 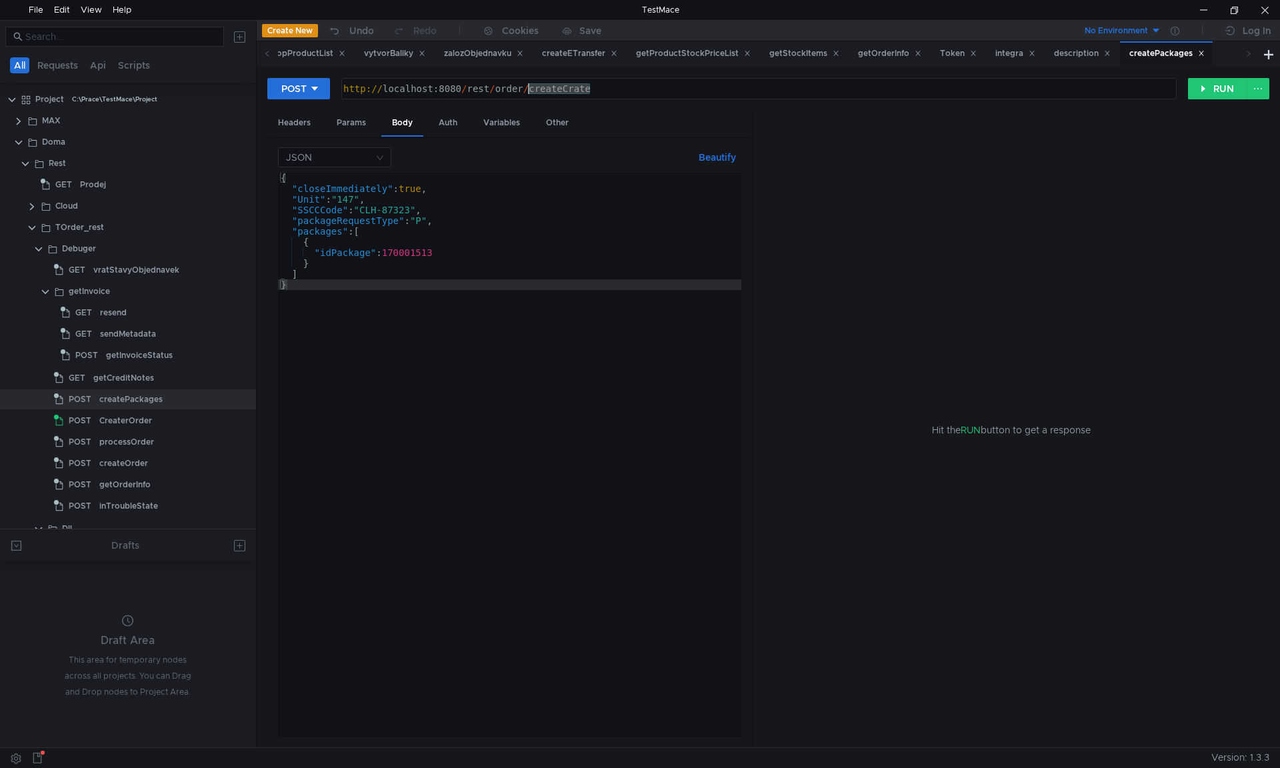 What do you see at coordinates (395, 53) in the screenshot?
I see `div: vytvorBaliky` at bounding box center [395, 53].